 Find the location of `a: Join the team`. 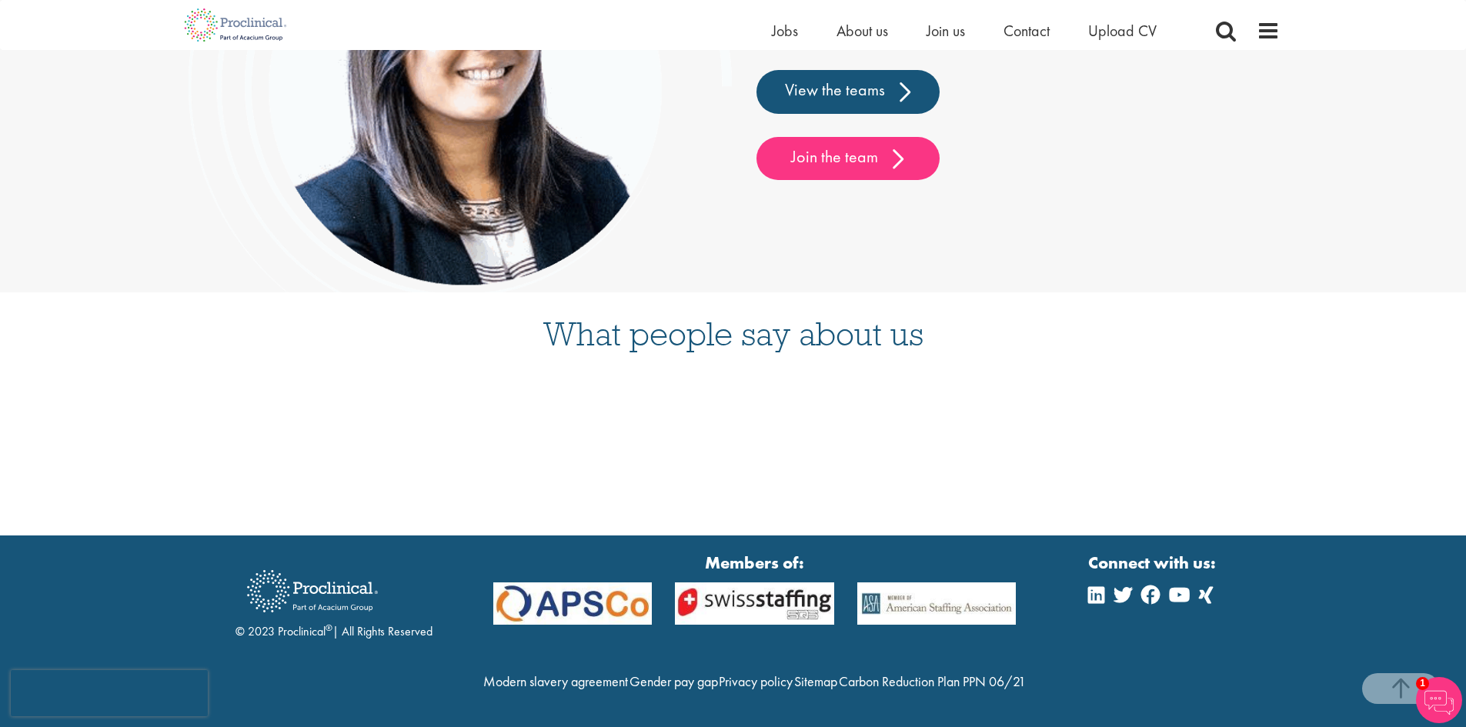

a: Join the team is located at coordinates (848, 158).